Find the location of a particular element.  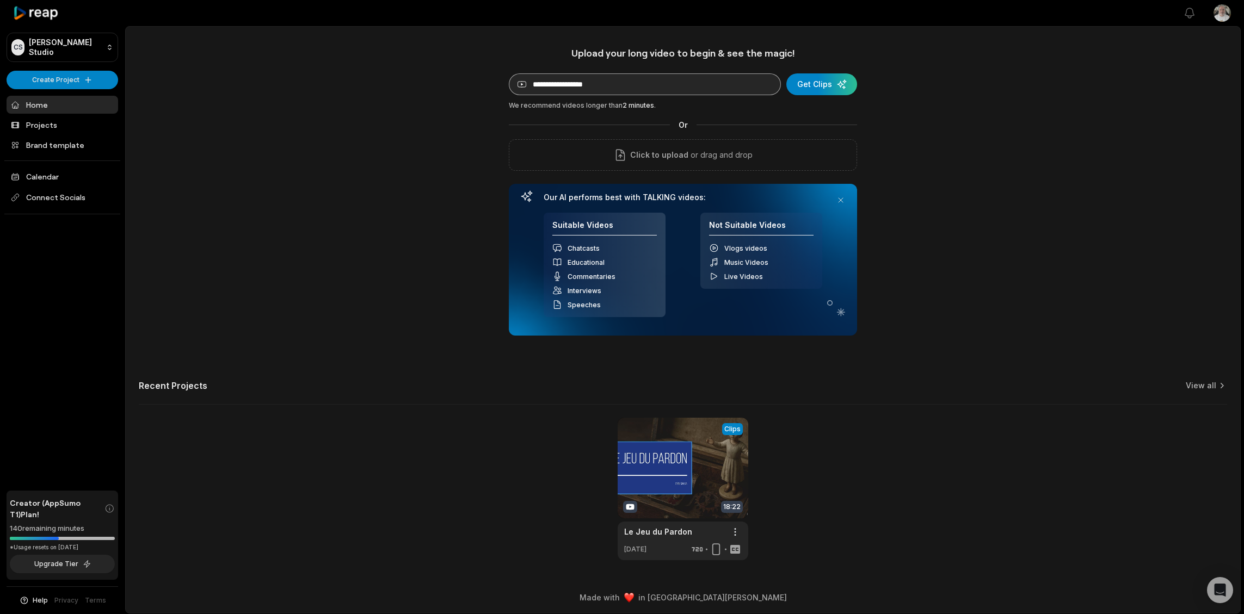

a: Projects is located at coordinates (62, 125).